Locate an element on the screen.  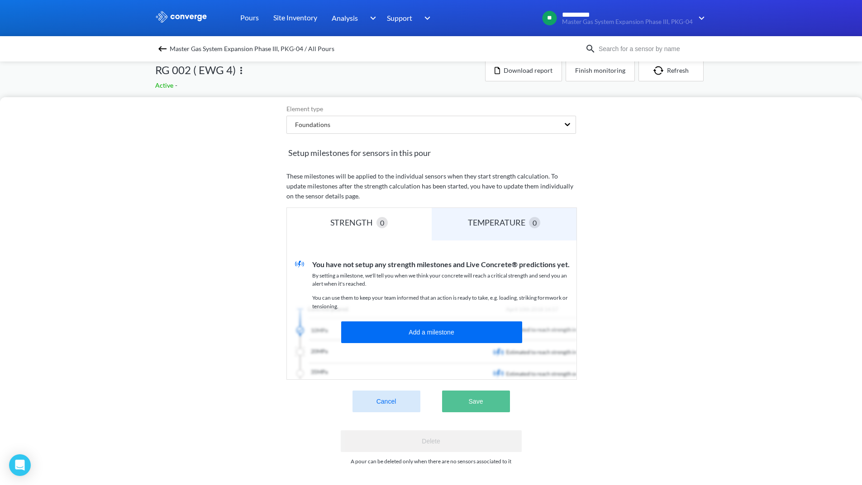
img: backspace.svg is located at coordinates (162, 49).